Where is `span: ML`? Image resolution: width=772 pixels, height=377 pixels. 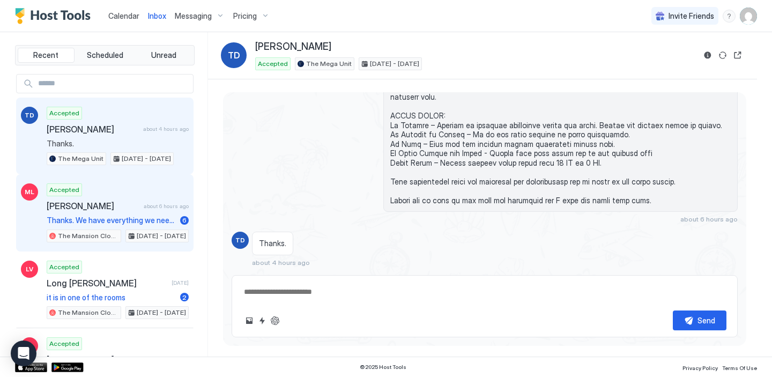 span: ML is located at coordinates (30, 192).